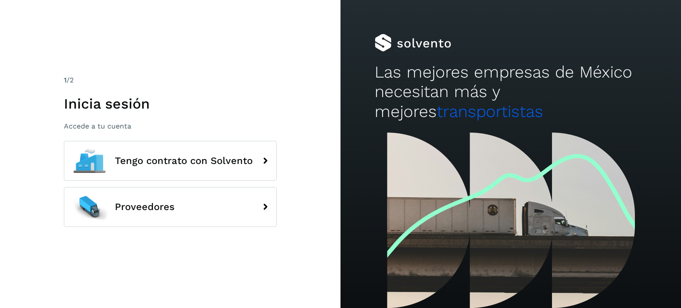 This screenshot has height=308, width=681. I want to click on p: Accede a tu cuenta, so click(170, 126).